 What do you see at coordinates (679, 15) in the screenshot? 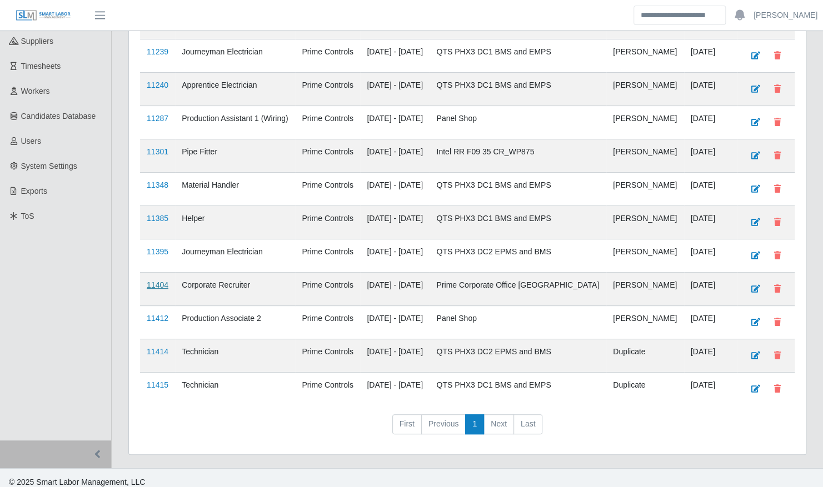
I see `input: Search` at bounding box center [679, 15].